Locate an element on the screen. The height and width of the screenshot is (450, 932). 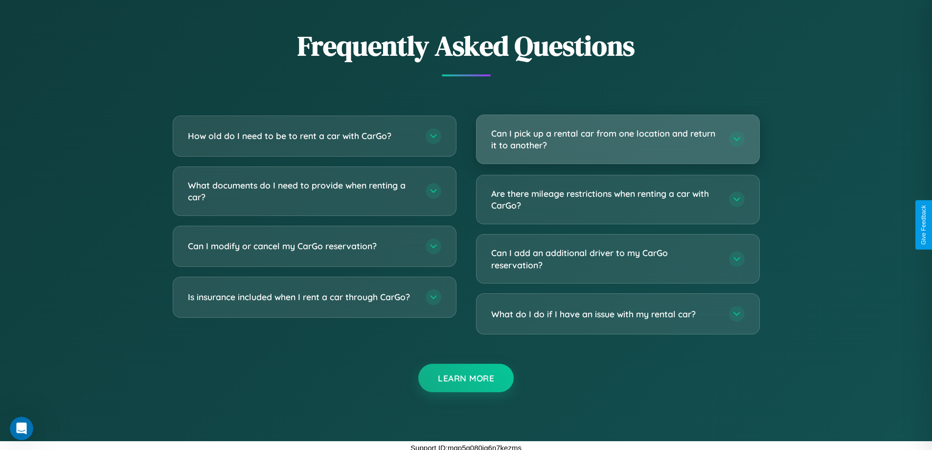
h2: Frequently Asked Questions is located at coordinates (466, 46).